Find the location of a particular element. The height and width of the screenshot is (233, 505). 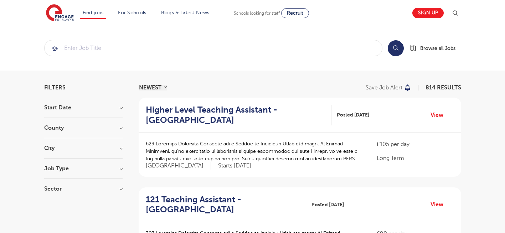

a: Find jobs is located at coordinates (93, 12).